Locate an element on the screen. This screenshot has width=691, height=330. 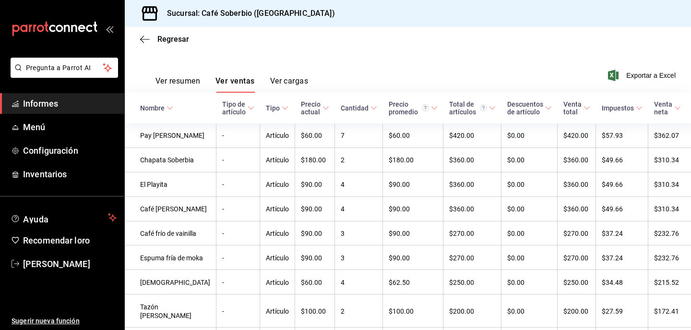
font: Venta total is located at coordinates (572, 108).